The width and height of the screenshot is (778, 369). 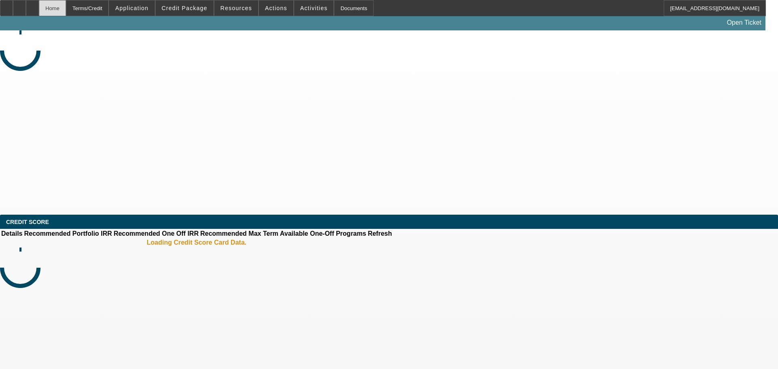 I want to click on button: Resources, so click(x=236, y=8).